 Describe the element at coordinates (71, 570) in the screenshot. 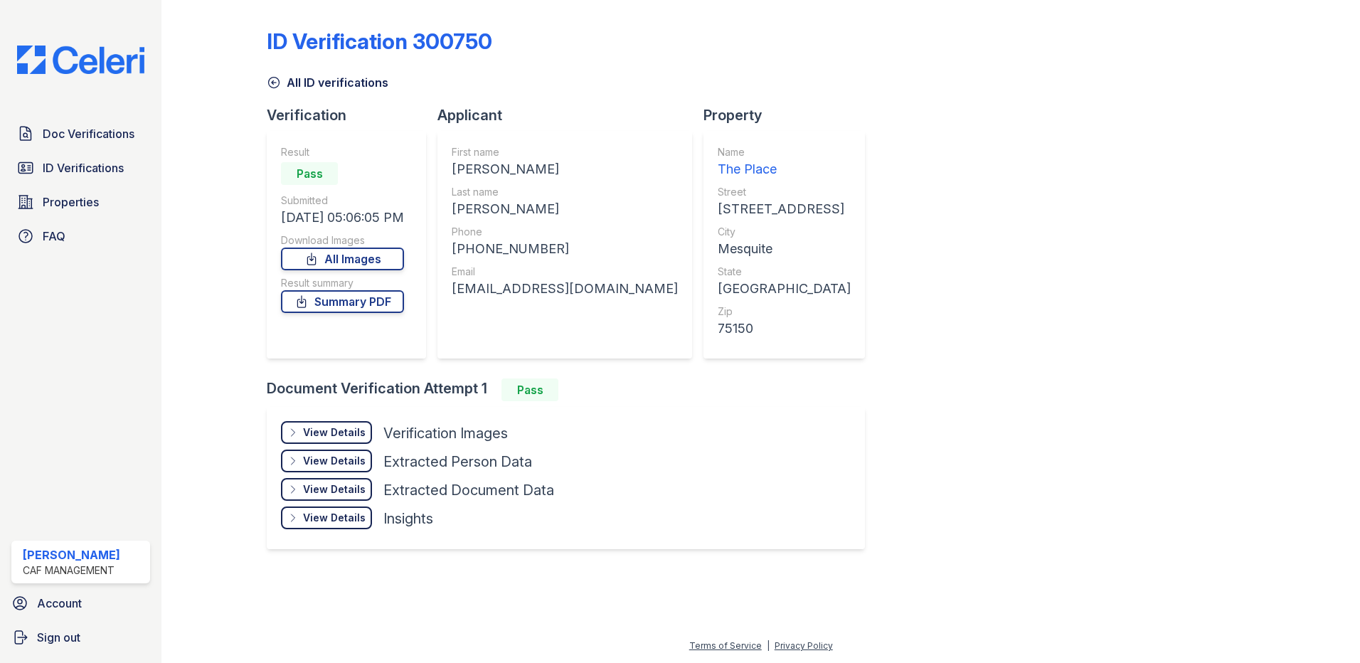

I see `div: CAF Management` at that location.